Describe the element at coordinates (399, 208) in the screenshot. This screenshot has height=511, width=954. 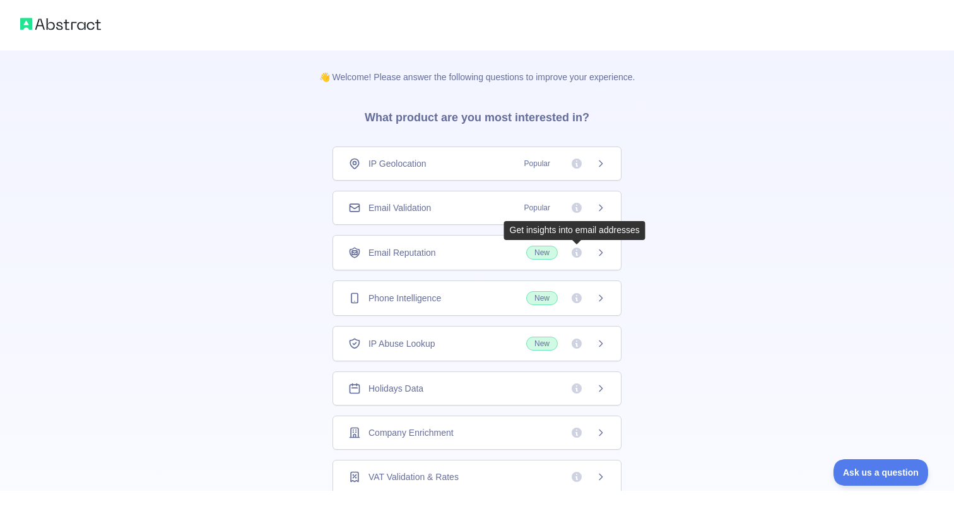
I see `span: Email Validation` at that location.